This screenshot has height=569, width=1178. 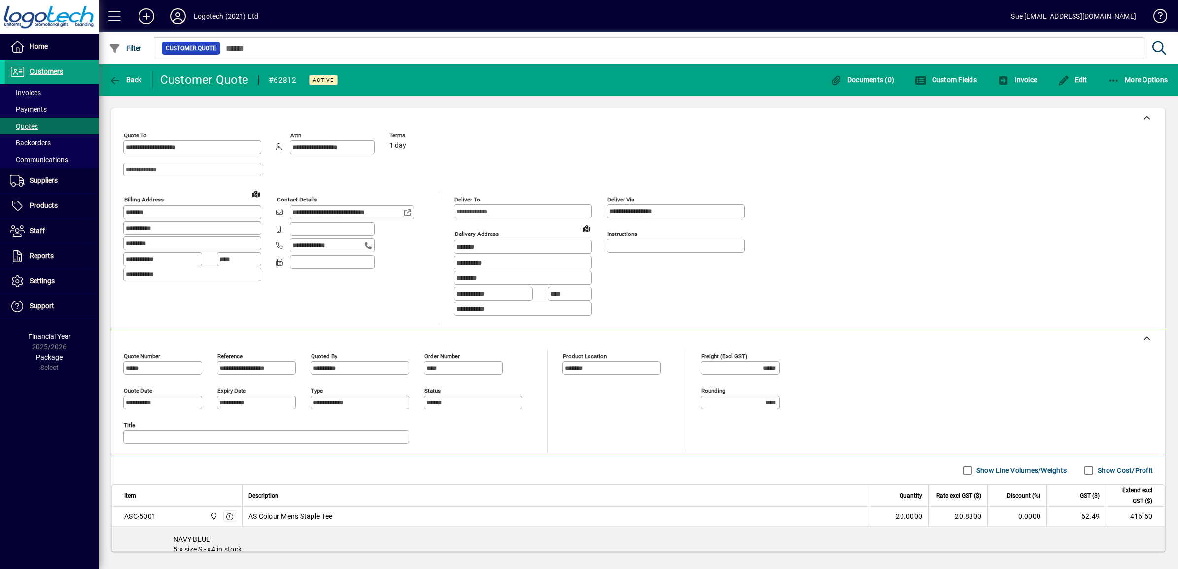 I want to click on mat-label: Quote number, so click(x=142, y=356).